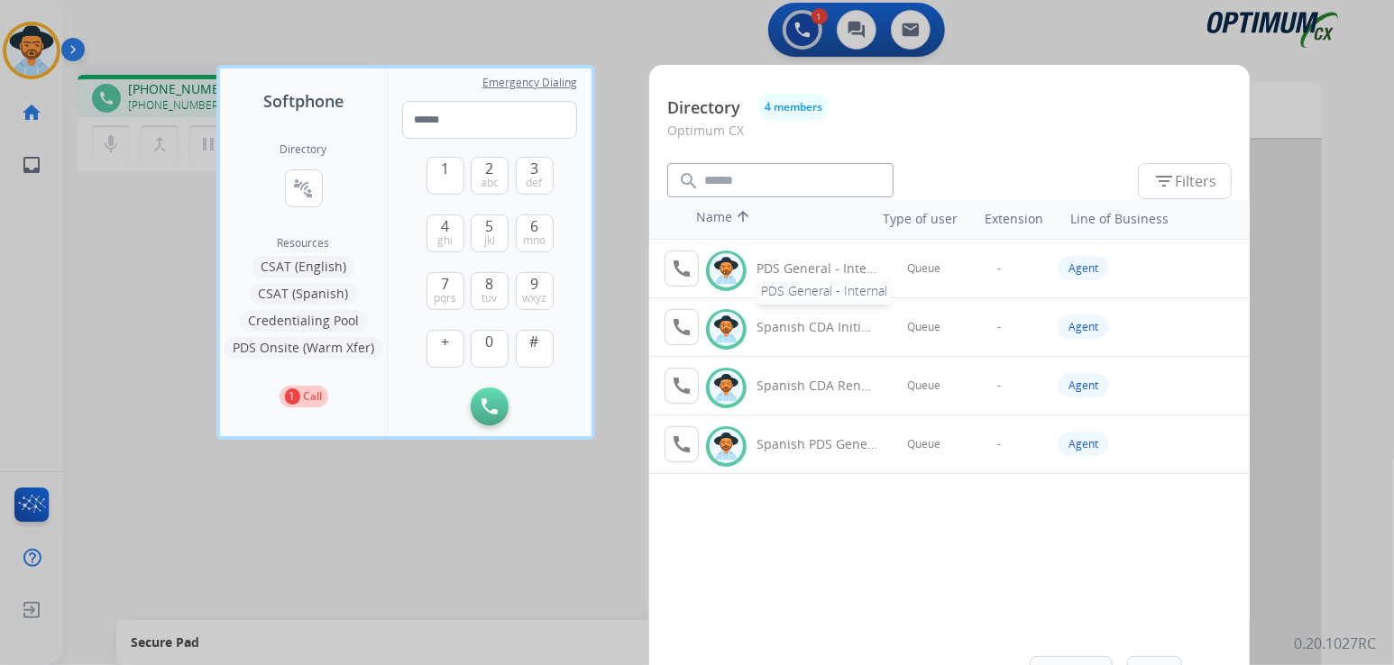  I want to click on button: 3def, so click(535, 176).